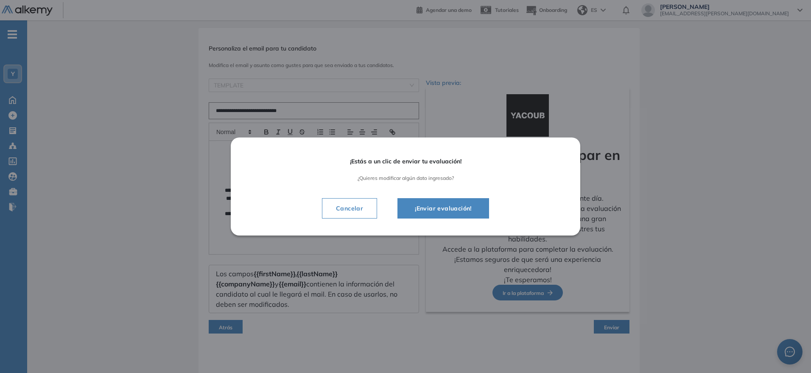  Describe the element at coordinates (349, 208) in the screenshot. I see `button: Cancelar` at that location.